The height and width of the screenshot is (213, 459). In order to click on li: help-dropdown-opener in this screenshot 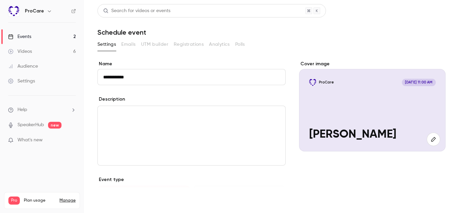, I will do `click(42, 110)`.